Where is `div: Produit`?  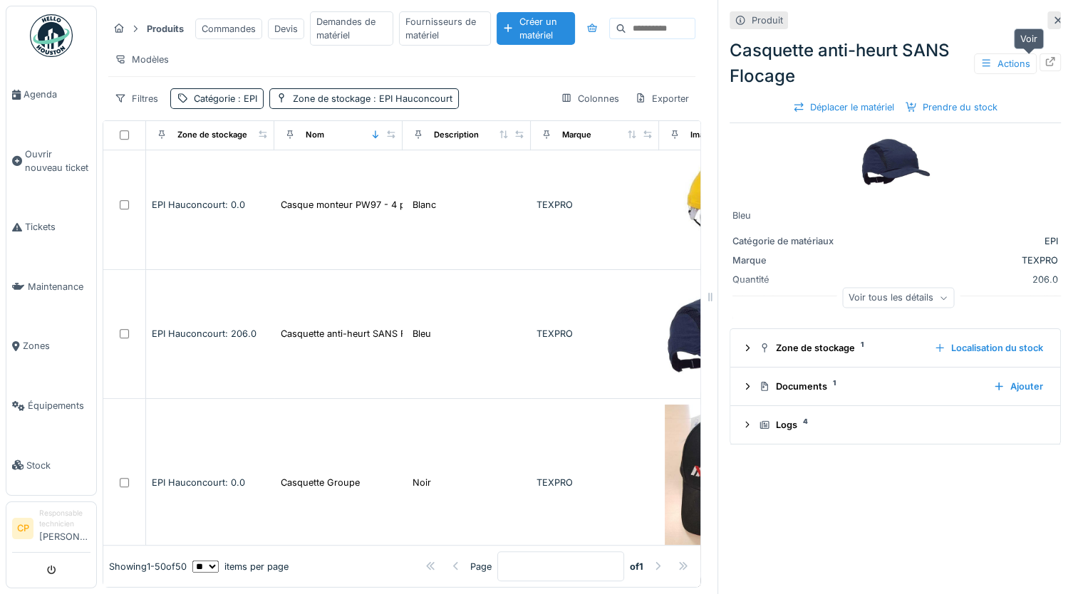 div: Produit is located at coordinates (767, 20).